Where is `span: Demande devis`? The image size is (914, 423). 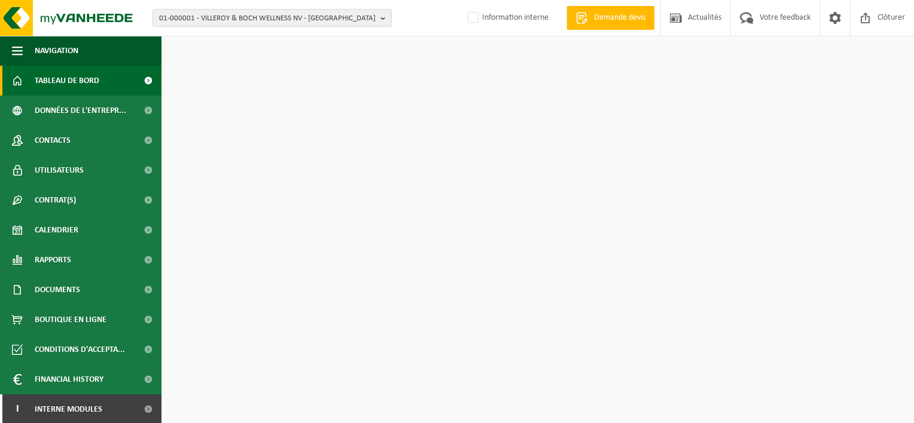 span: Demande devis is located at coordinates (620, 18).